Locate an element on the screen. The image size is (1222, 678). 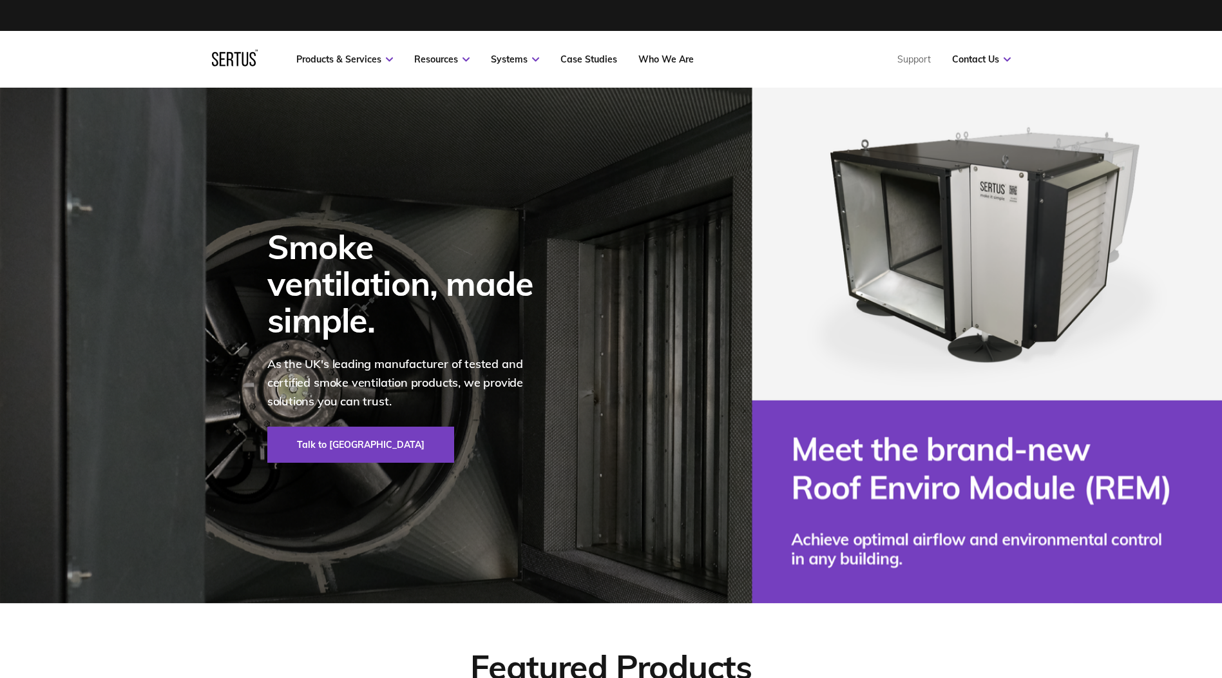
a: Systems is located at coordinates (515, 59).